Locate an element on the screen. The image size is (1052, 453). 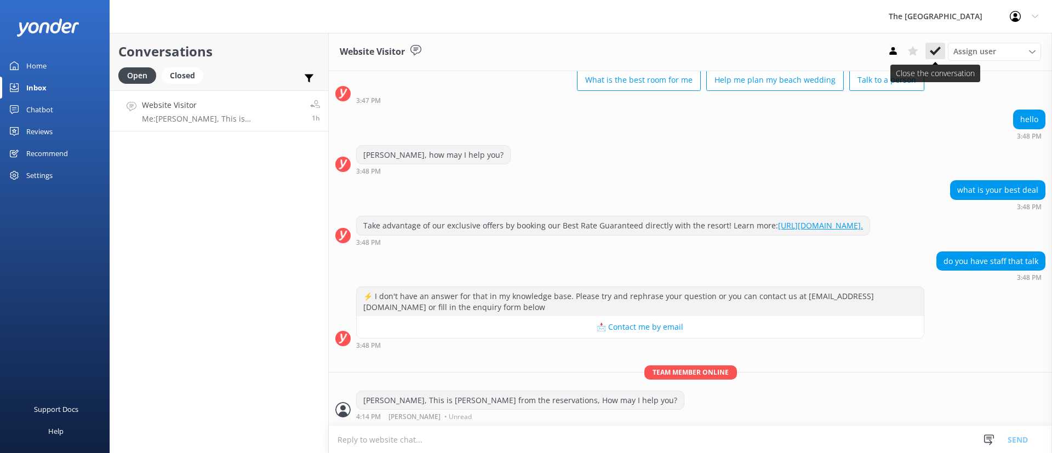
a: Closed is located at coordinates (185, 75).